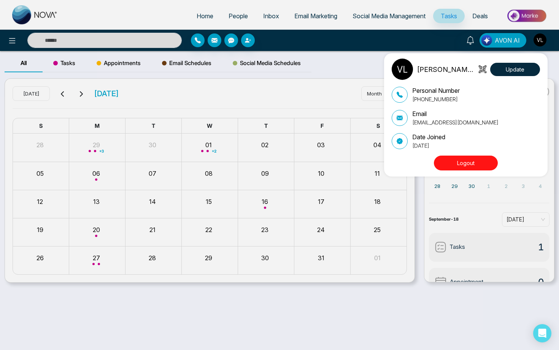 This screenshot has height=350, width=559. I want to click on p: Email, so click(455, 114).